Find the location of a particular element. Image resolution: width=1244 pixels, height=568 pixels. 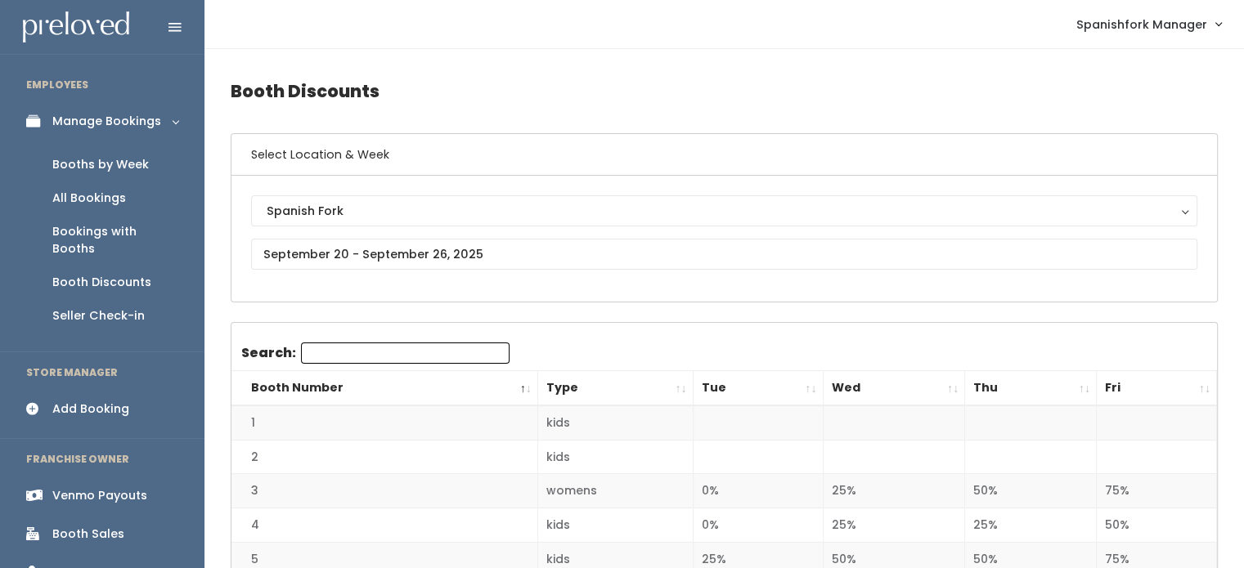

div: All Bookings is located at coordinates (89, 198).